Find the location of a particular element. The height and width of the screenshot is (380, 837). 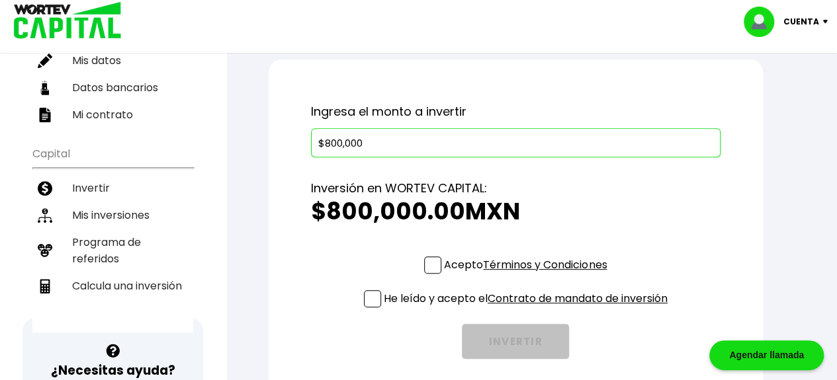

a: Calcula una inversión is located at coordinates (112, 286).